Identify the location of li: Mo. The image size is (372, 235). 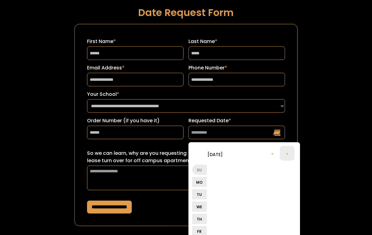
(200, 182).